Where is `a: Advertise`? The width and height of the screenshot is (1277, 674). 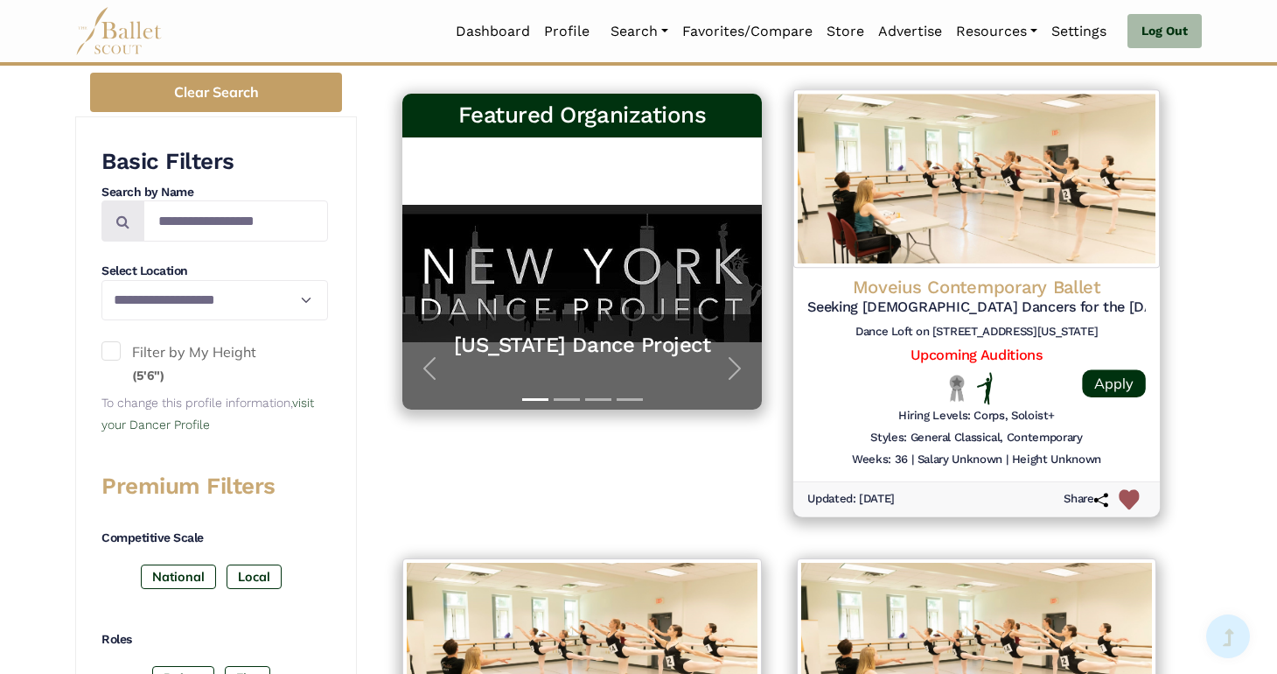
a: Advertise is located at coordinates (910, 31).